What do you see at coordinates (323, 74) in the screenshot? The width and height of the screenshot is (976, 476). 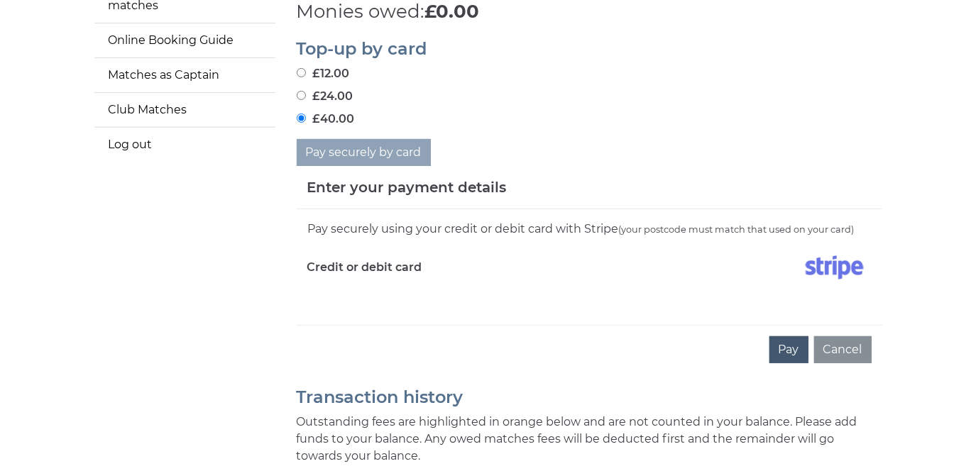 I see `label: £12.00` at bounding box center [323, 74].